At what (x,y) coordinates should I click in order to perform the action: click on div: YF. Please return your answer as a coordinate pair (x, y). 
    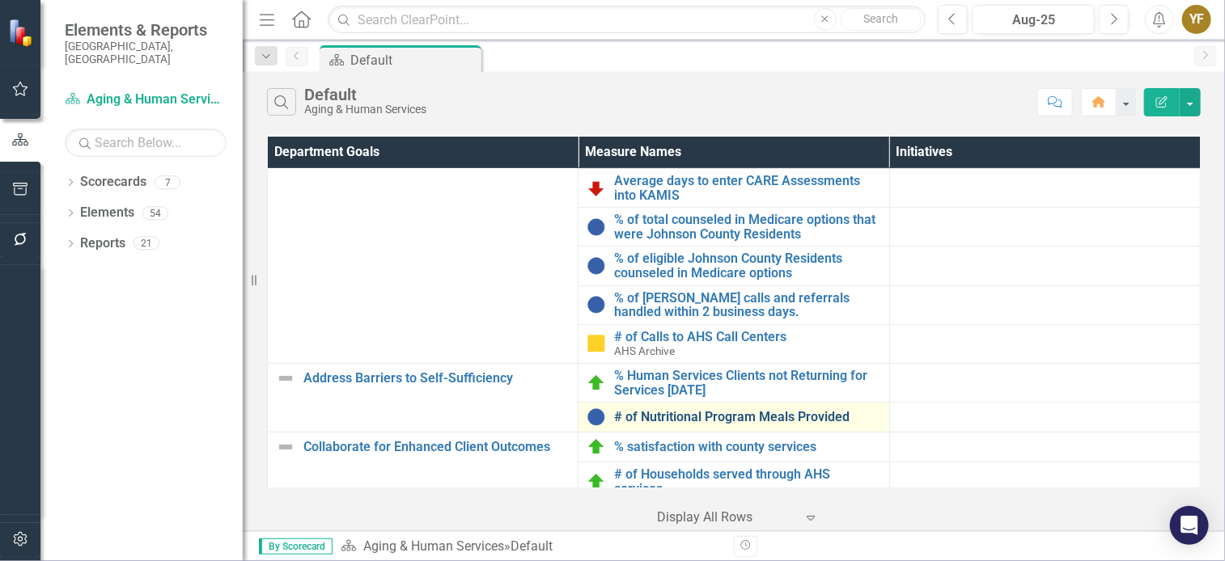
    Looking at the image, I should click on (1196, 19).